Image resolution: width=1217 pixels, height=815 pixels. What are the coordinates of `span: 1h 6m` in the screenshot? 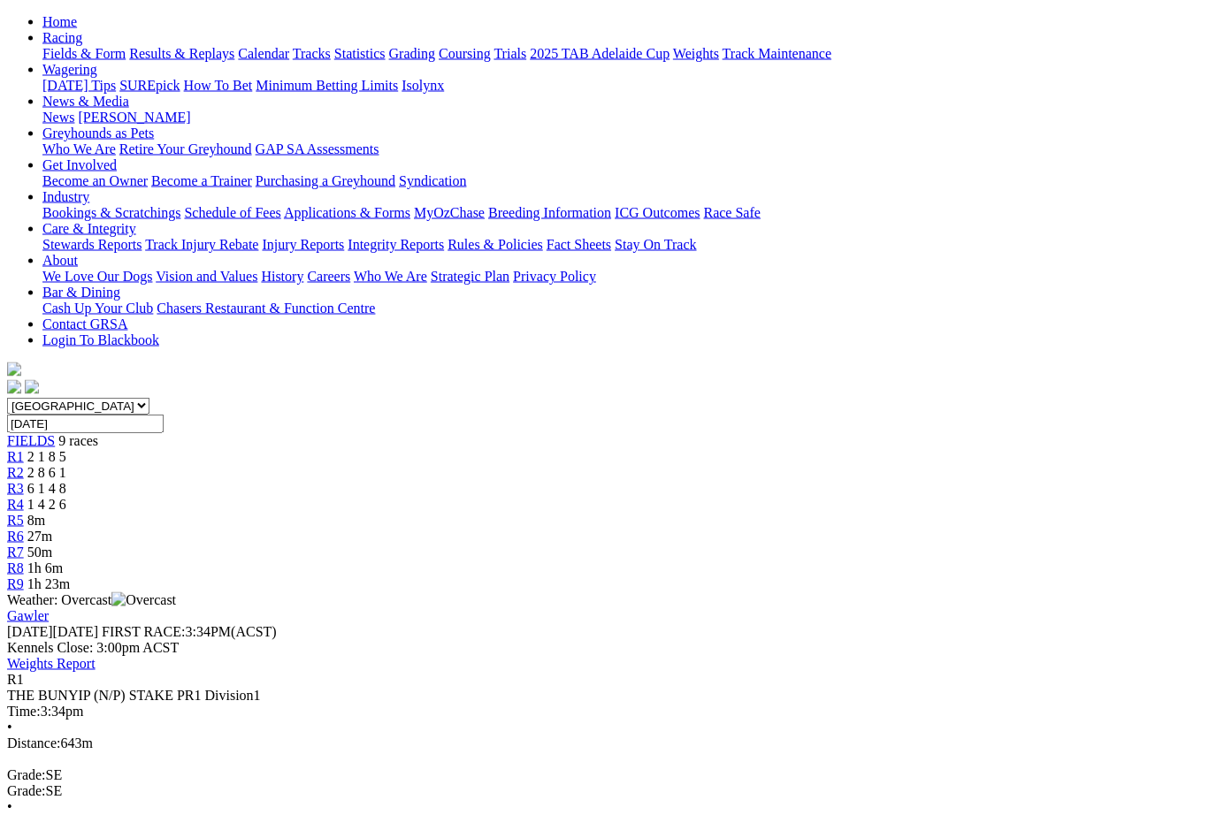 It's located at (45, 568).